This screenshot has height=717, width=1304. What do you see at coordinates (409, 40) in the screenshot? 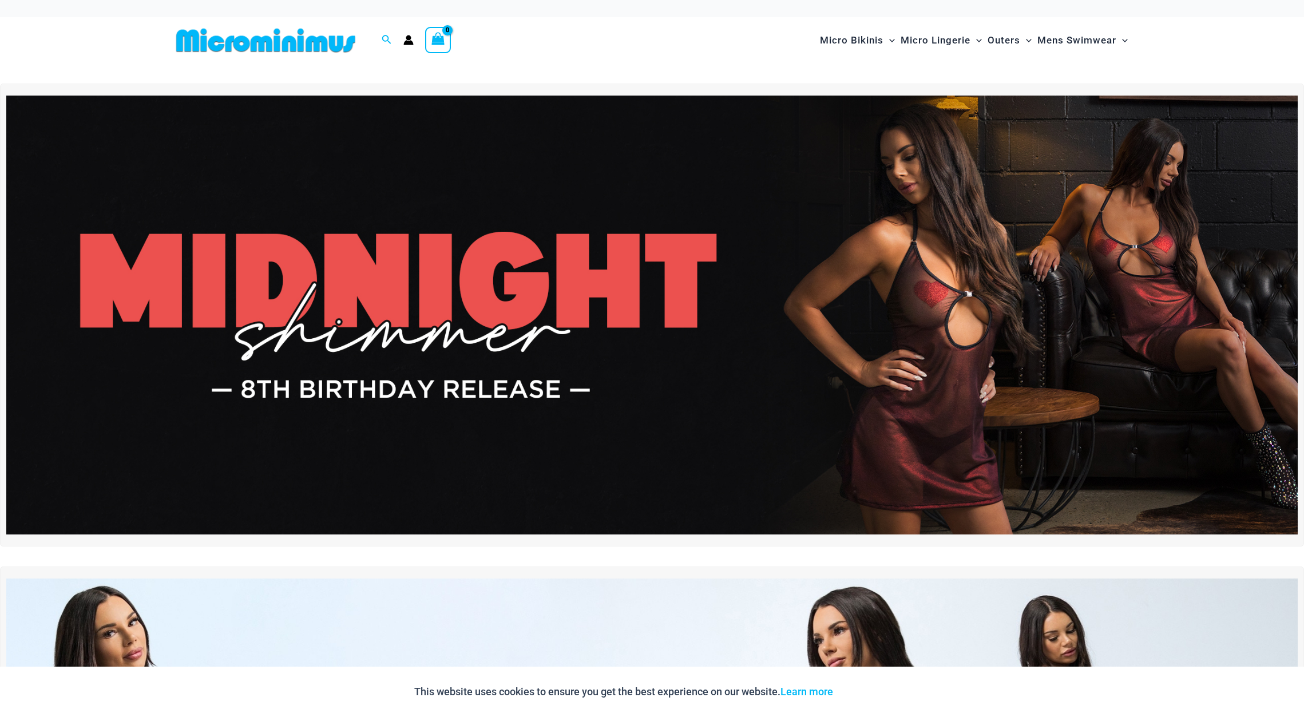
I see `a: Account icon link` at bounding box center [409, 40].